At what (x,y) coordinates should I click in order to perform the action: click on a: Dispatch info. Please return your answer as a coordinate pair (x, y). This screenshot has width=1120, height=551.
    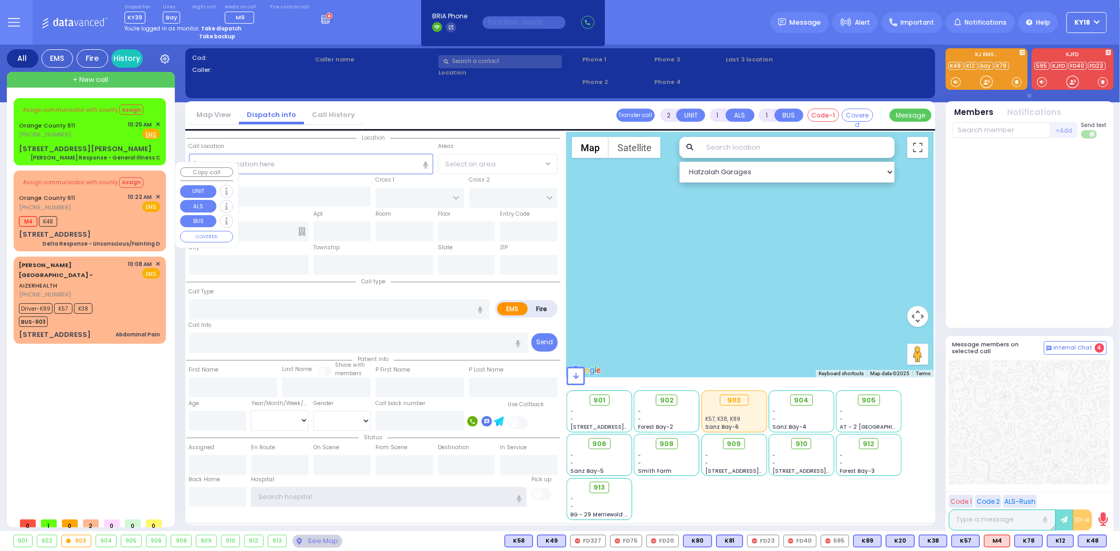
    Looking at the image, I should click on (271, 114).